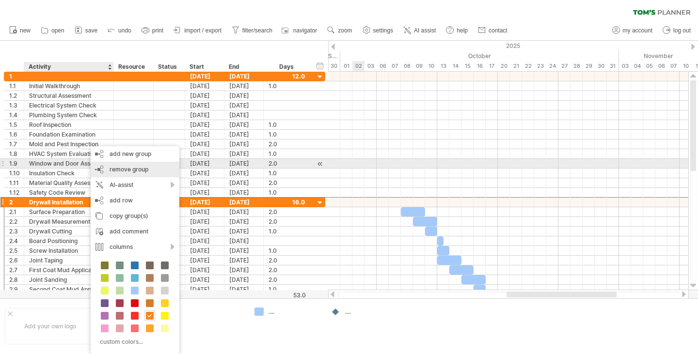 This screenshot has width=698, height=354. I want to click on span: contact, so click(498, 31).